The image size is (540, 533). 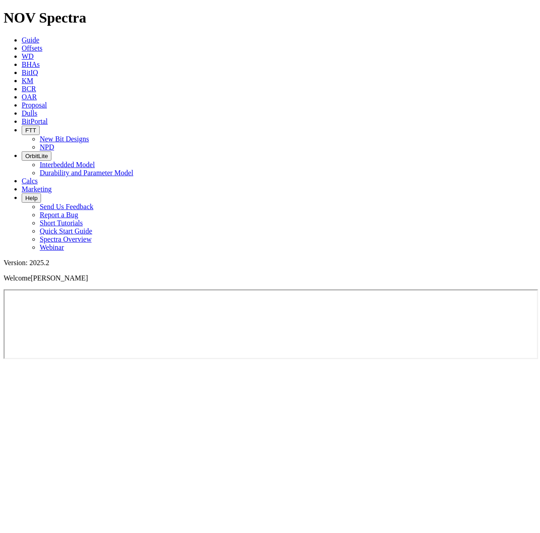 What do you see at coordinates (30, 72) in the screenshot?
I see `span: BitIQ` at bounding box center [30, 72].